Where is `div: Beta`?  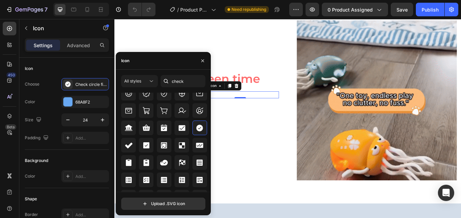 div: Beta is located at coordinates (11, 127).